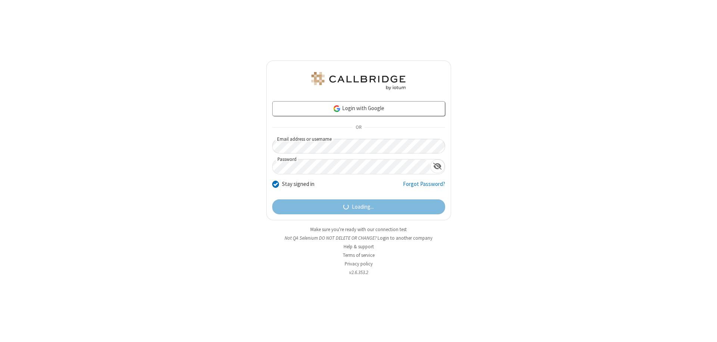 The height and width of the screenshot is (342, 717). Describe the element at coordinates (438, 166) in the screenshot. I see `div: Show password` at that location.